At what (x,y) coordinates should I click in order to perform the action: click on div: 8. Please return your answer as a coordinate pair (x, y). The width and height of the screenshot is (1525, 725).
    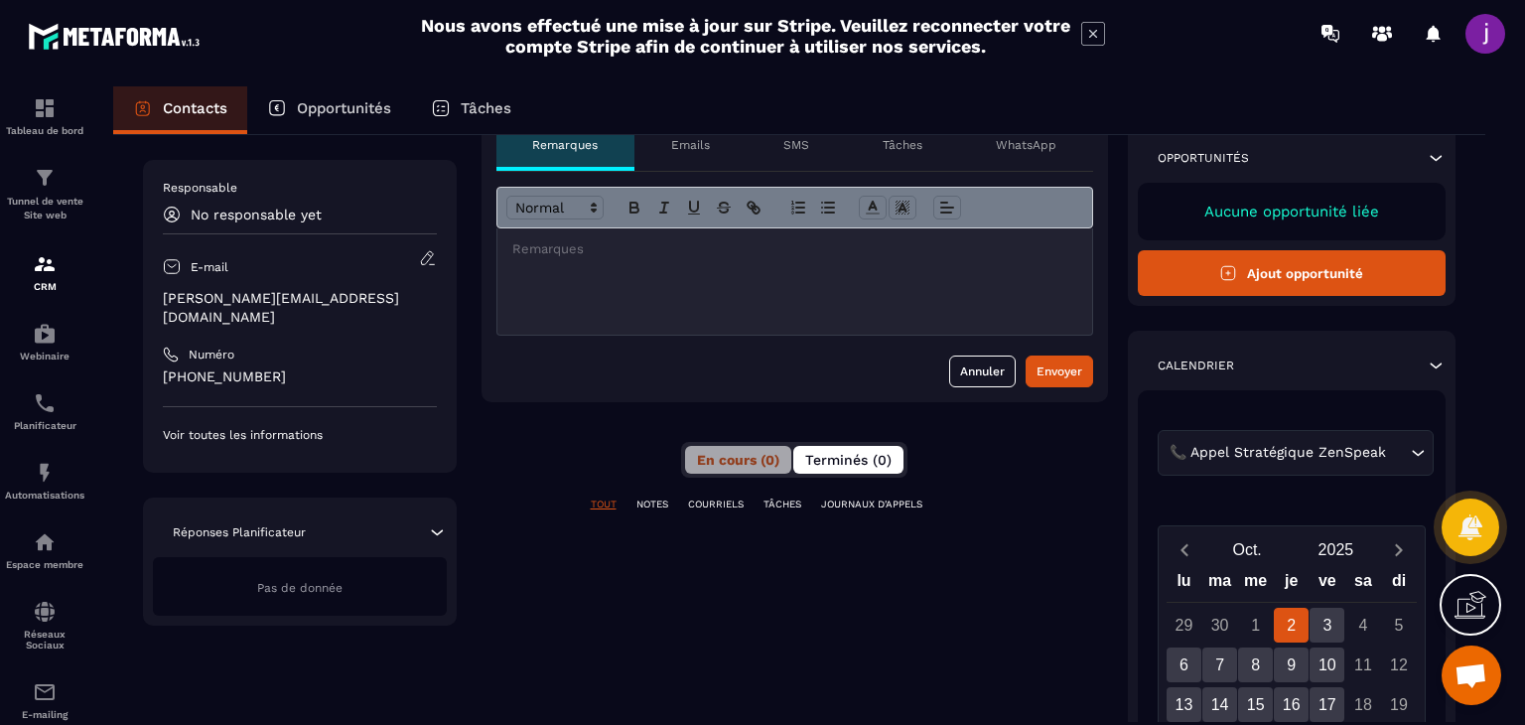
    Looking at the image, I should click on (1255, 664).